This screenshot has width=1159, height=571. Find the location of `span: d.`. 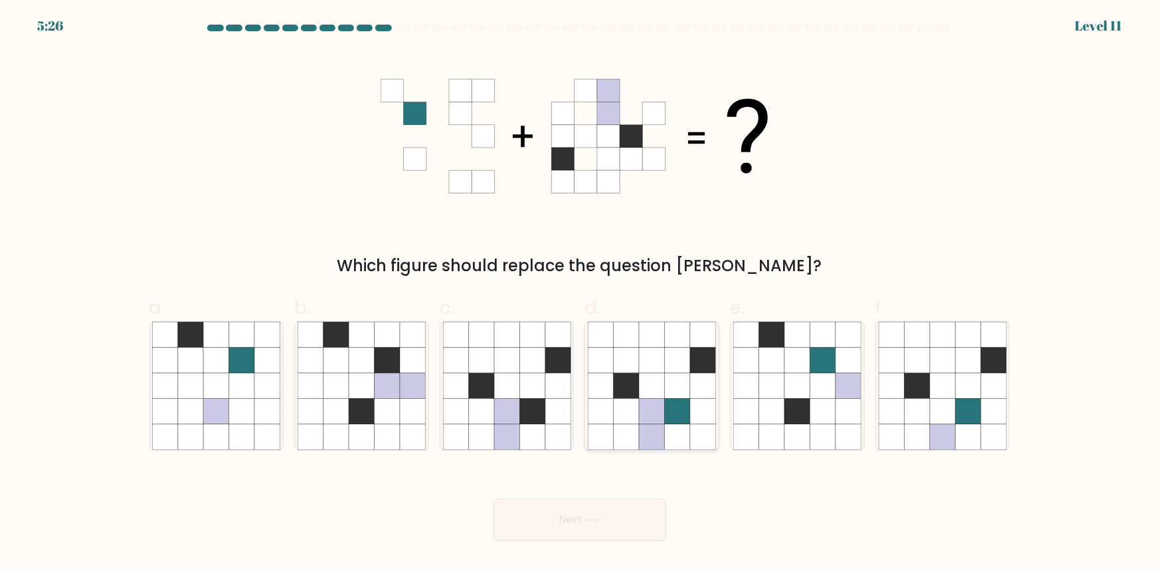

span: d. is located at coordinates (593, 307).